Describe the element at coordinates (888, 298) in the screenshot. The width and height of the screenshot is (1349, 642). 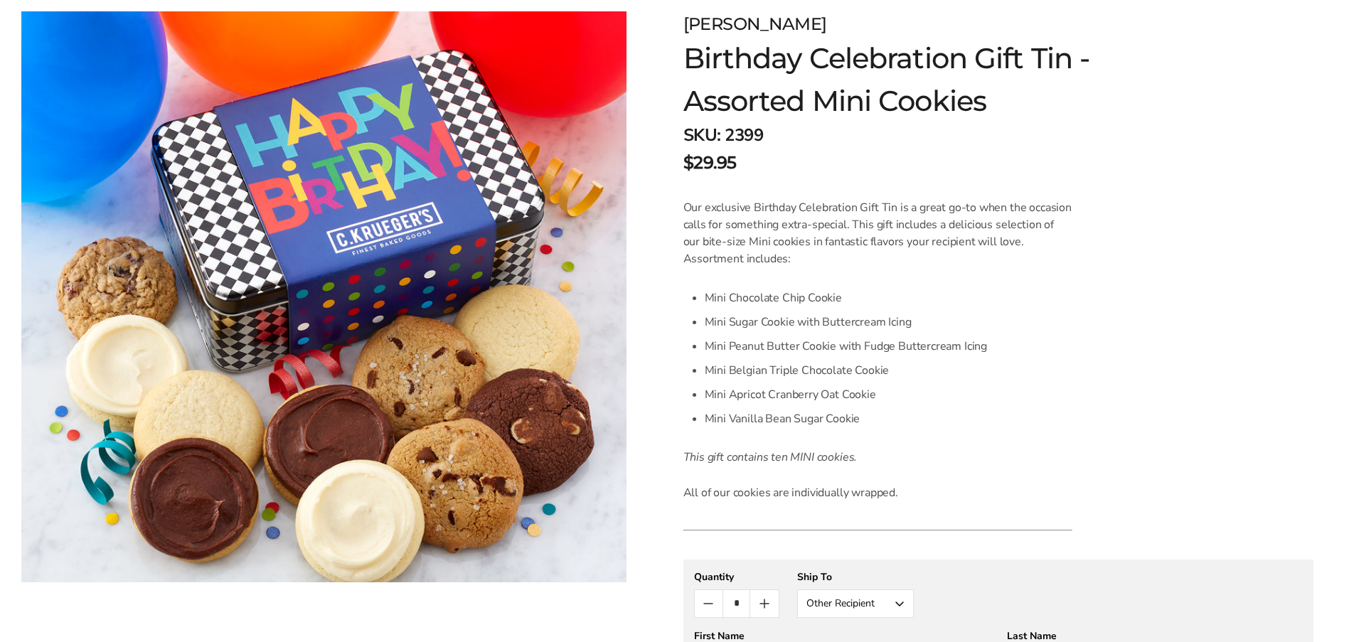
I see `li: Mini Chocolate Chip Cookie` at that location.